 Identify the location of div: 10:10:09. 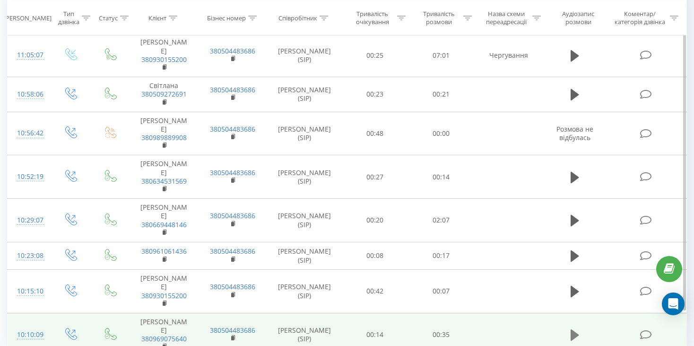
(28, 334).